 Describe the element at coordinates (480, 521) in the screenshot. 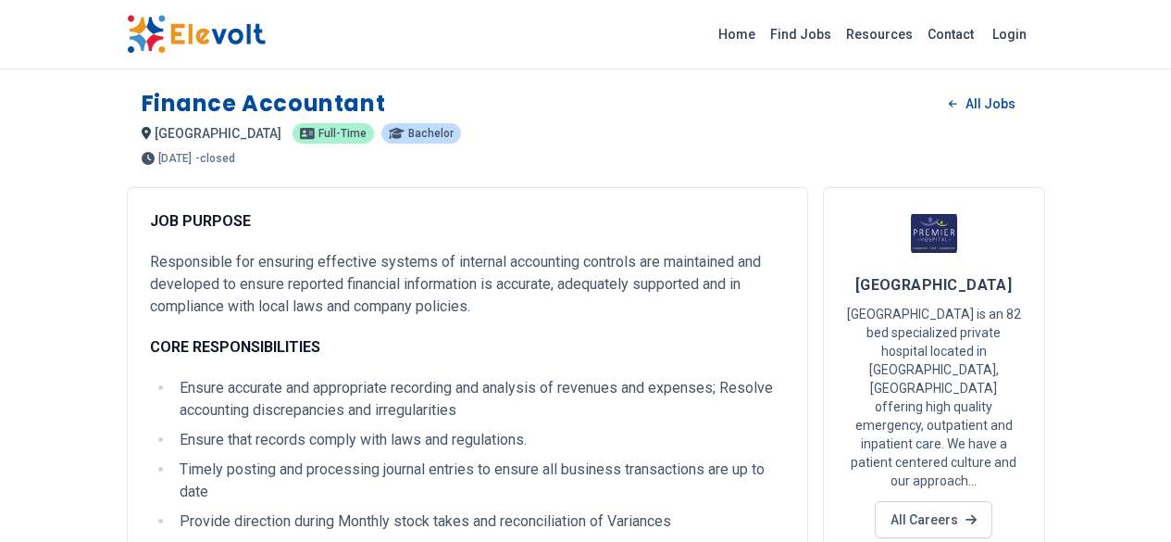

I see `li: Provide direction during Monthly stock takes and reconciliation of Variances` at that location.